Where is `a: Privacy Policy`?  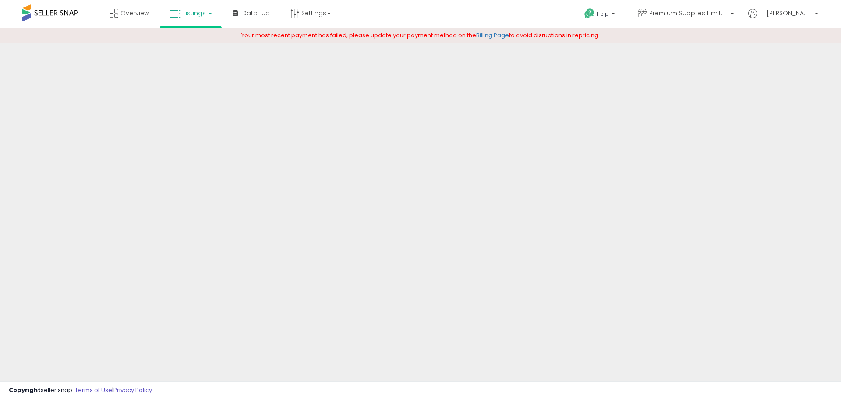
a: Privacy Policy is located at coordinates (133, 390).